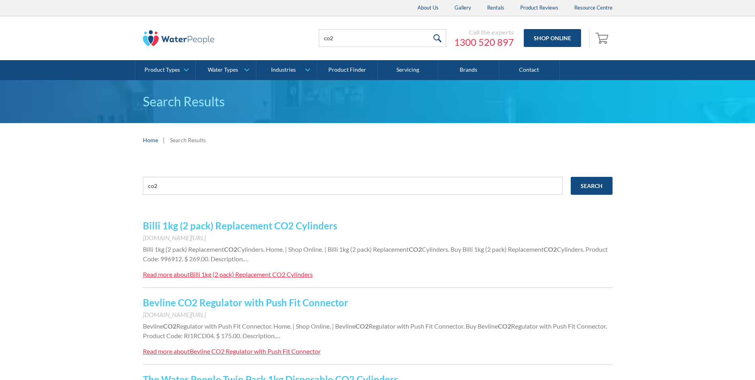  Describe the element at coordinates (183, 249) in the screenshot. I see `span: Billi 1kg (2 pack) Replacement` at that location.